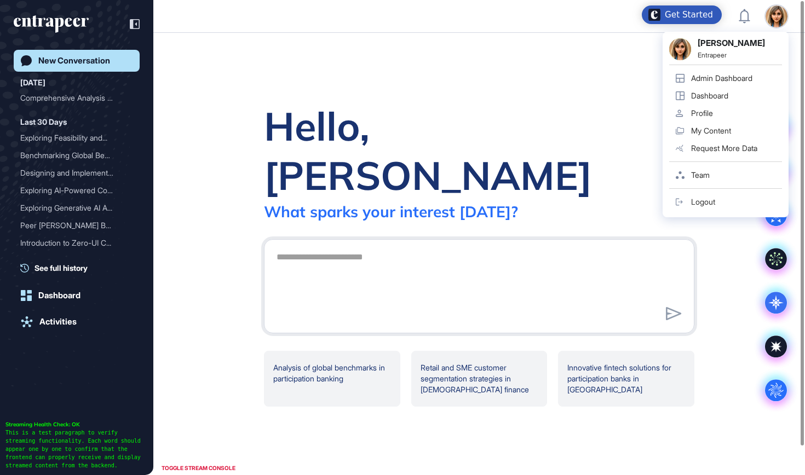 The height and width of the screenshot is (475, 805). What do you see at coordinates (72, 138) in the screenshot?
I see `div: Exploring Feasibility and...` at bounding box center [72, 138].